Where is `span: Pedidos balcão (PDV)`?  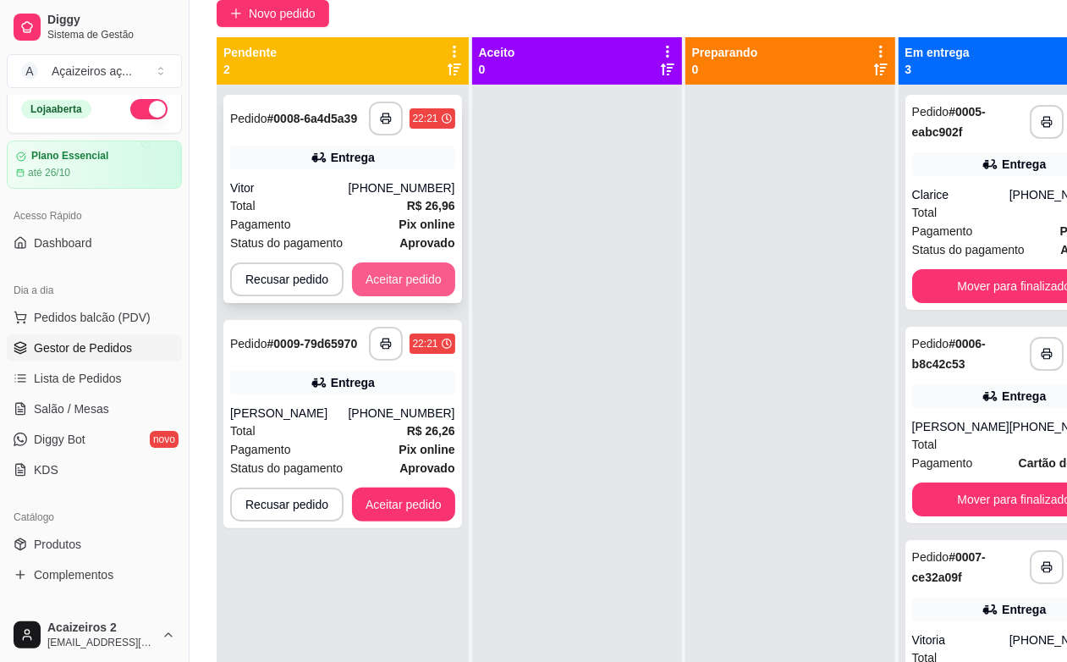 span: Pedidos balcão (PDV) is located at coordinates (92, 317).